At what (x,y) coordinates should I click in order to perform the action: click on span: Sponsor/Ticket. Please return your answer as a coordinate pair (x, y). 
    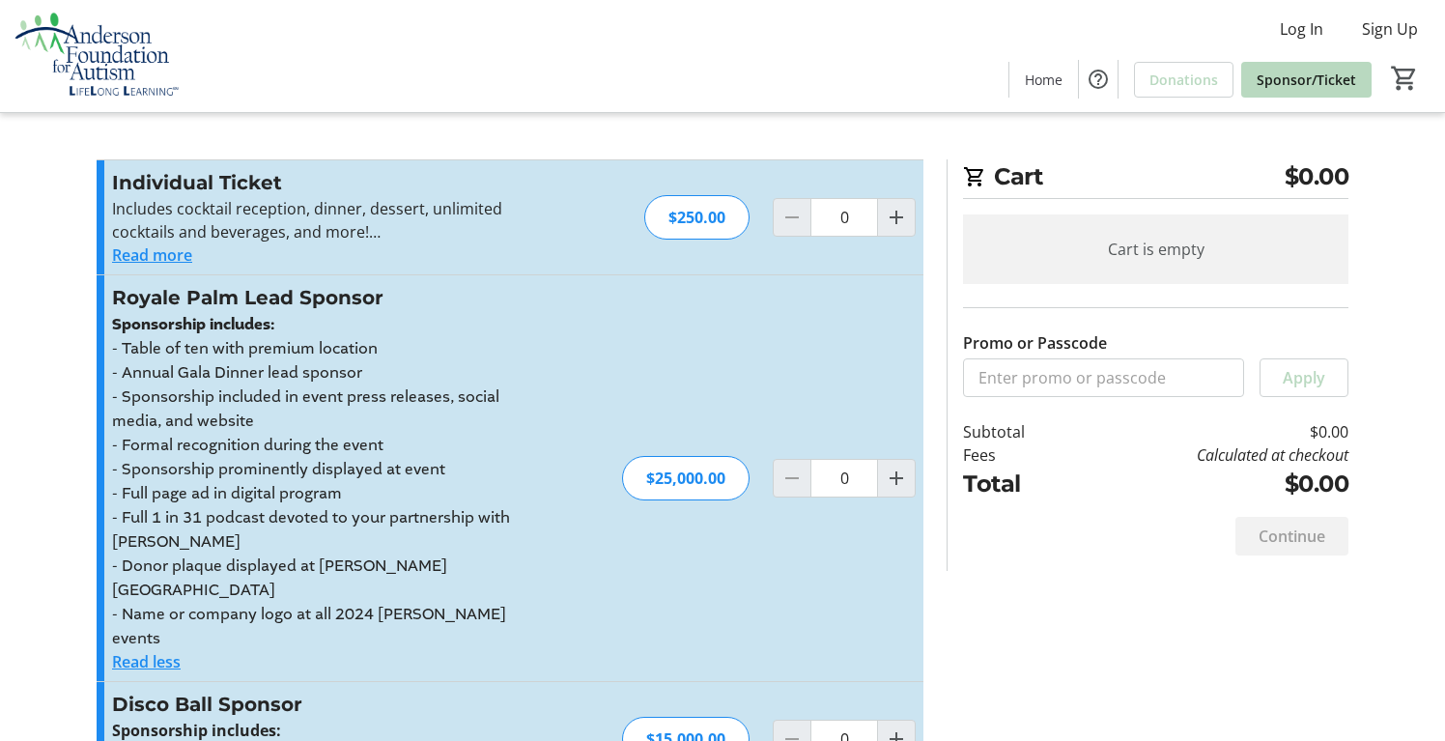
    Looking at the image, I should click on (1306, 79).